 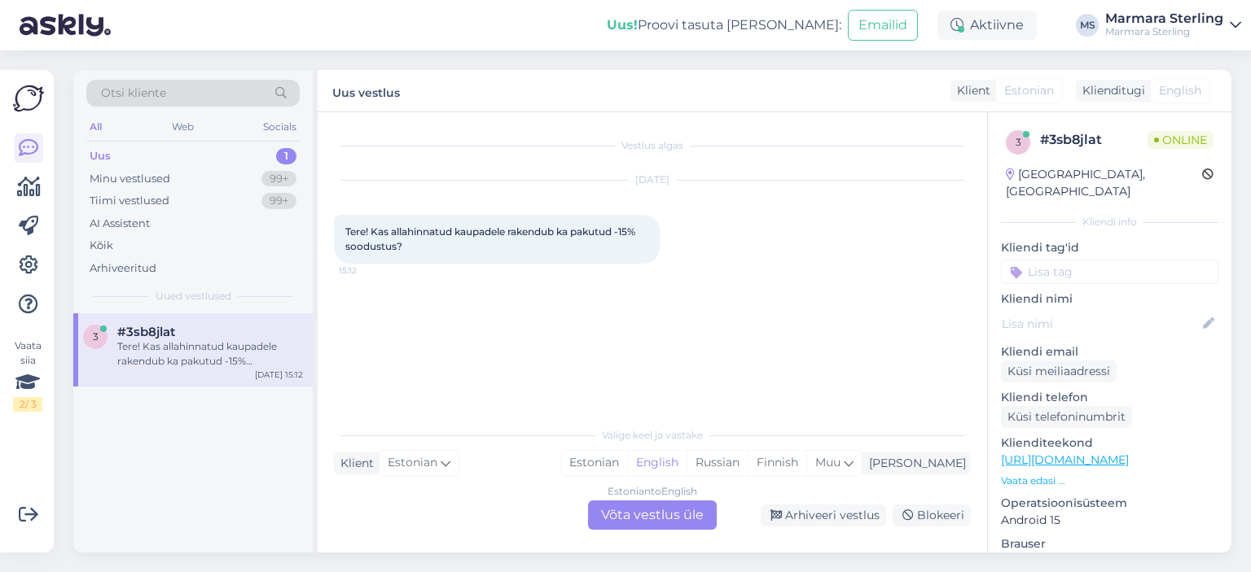 I want to click on p: Vaata edasi ..., so click(x=1109, y=481).